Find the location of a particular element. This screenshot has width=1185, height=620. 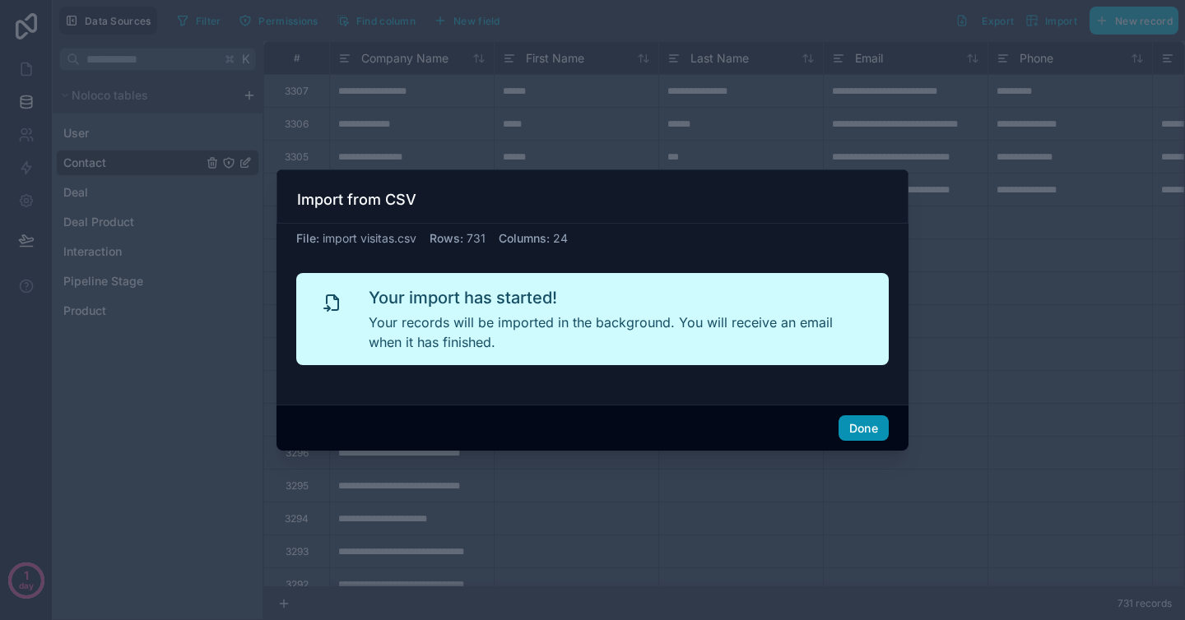

span: File : is located at coordinates (308, 238).